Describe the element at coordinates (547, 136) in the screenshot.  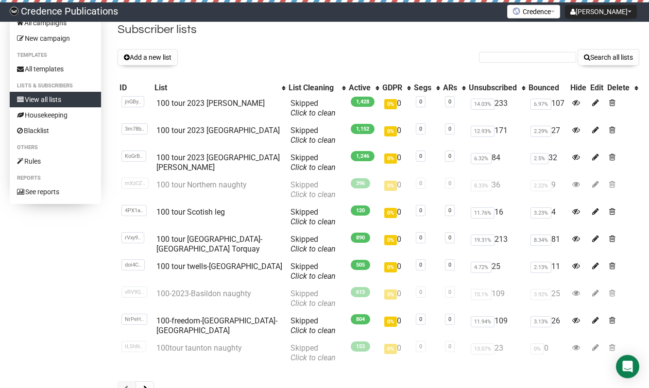
I see `td: 27` at that location.